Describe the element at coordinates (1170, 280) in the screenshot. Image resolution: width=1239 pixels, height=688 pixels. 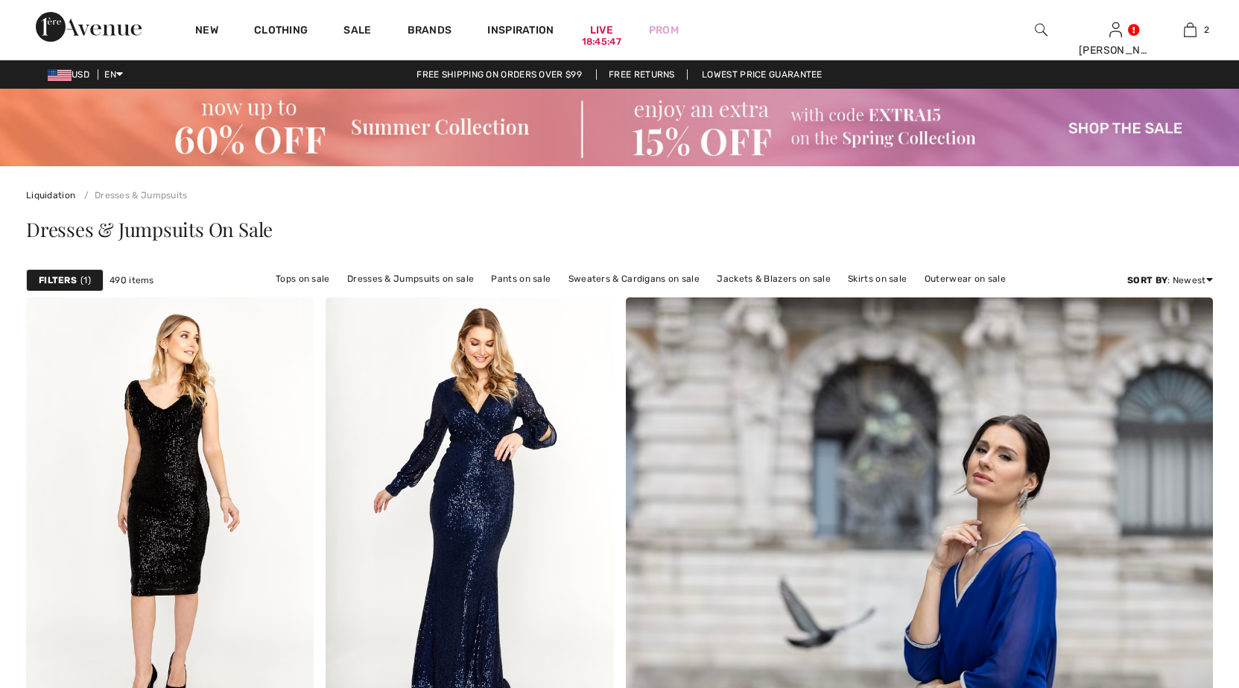
I see `div: : Newest` at that location.